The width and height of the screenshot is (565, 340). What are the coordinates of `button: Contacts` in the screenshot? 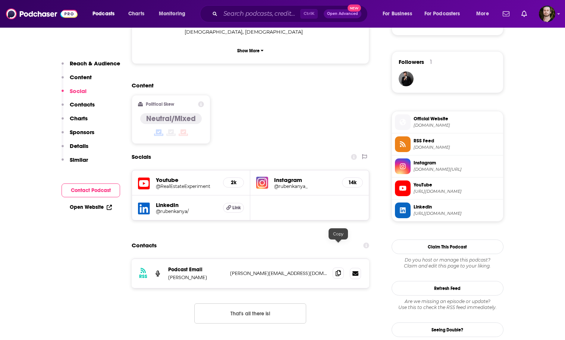 It's located at (78, 107).